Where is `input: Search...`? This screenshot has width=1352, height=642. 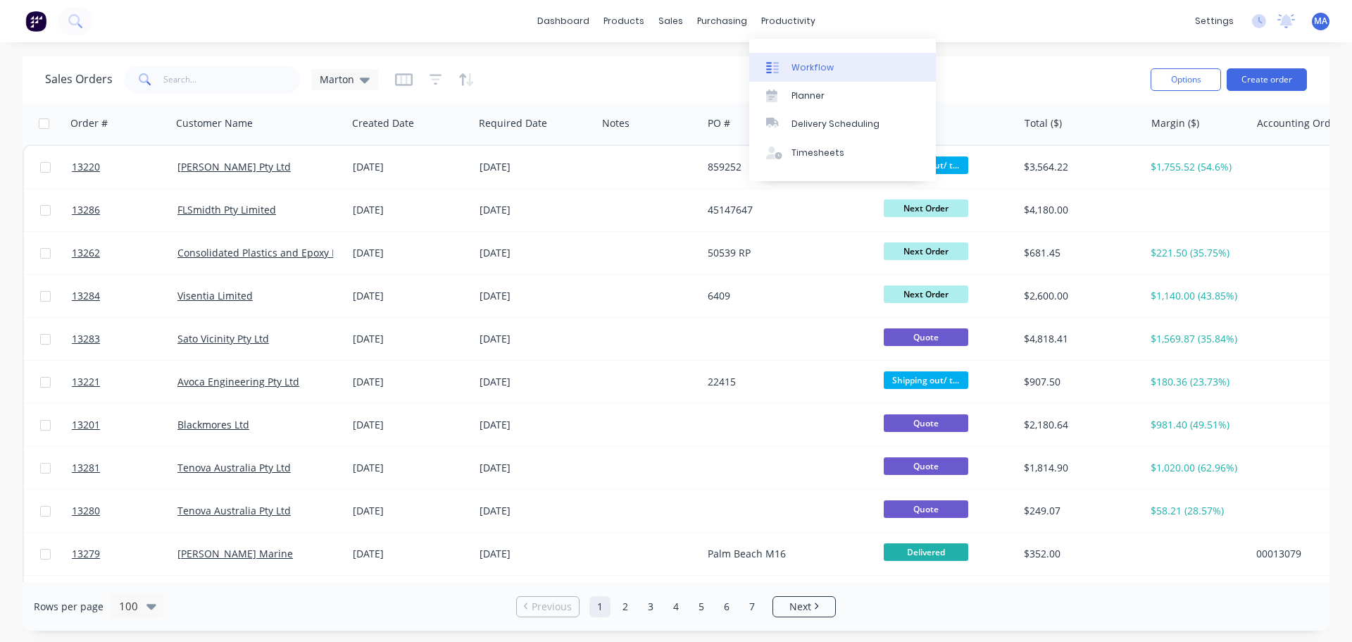 input: Search... is located at coordinates (232, 80).